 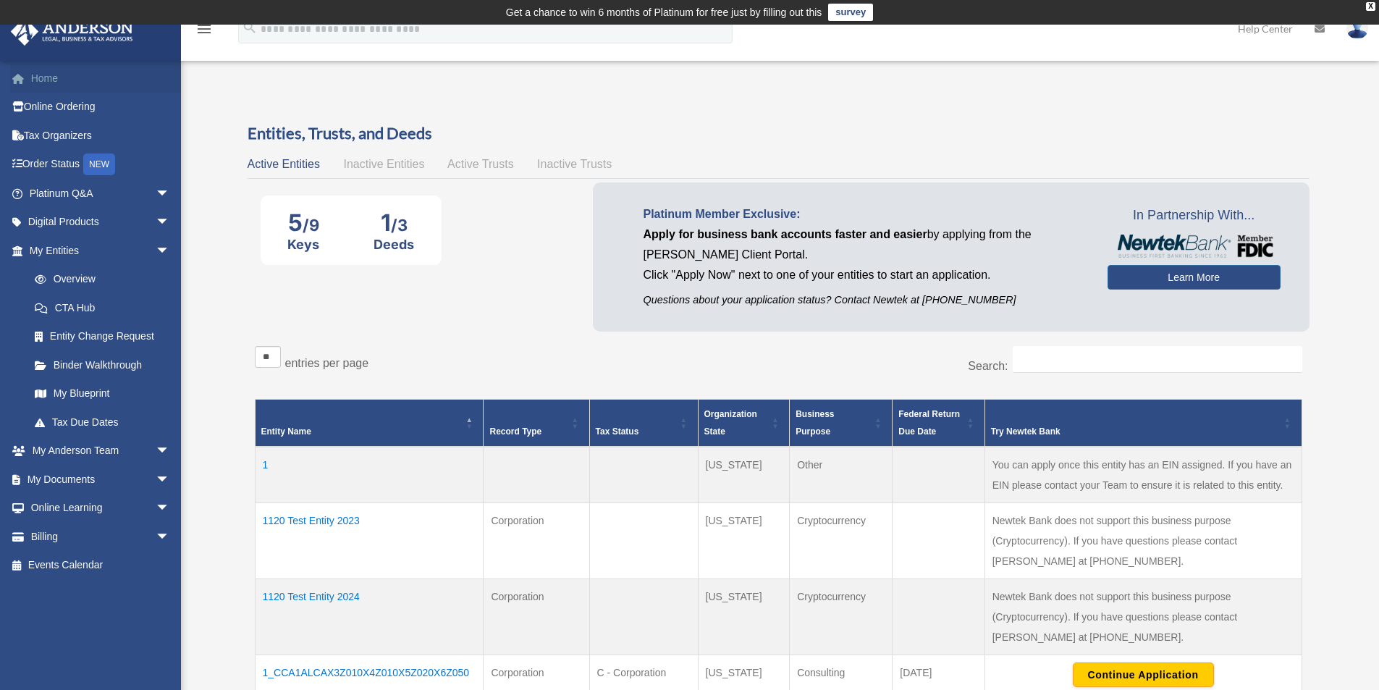 What do you see at coordinates (987, 366) in the screenshot?
I see `label: Search:` at bounding box center [987, 366].